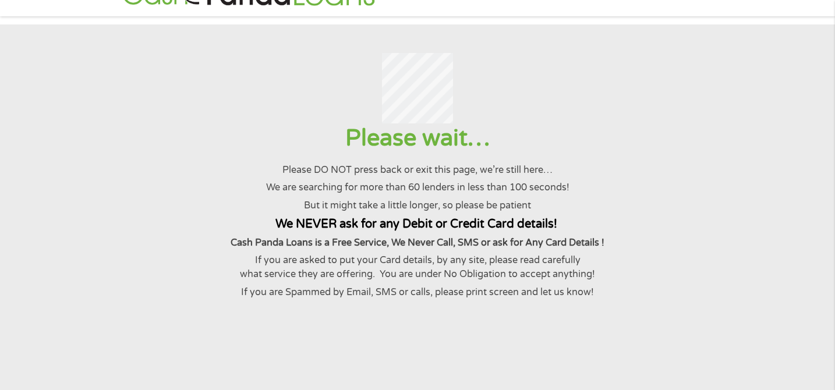 The width and height of the screenshot is (835, 390). What do you see at coordinates (416, 224) in the screenshot?
I see `strong: We NEVER ask for any Debit or Credit Card details!` at bounding box center [416, 224].